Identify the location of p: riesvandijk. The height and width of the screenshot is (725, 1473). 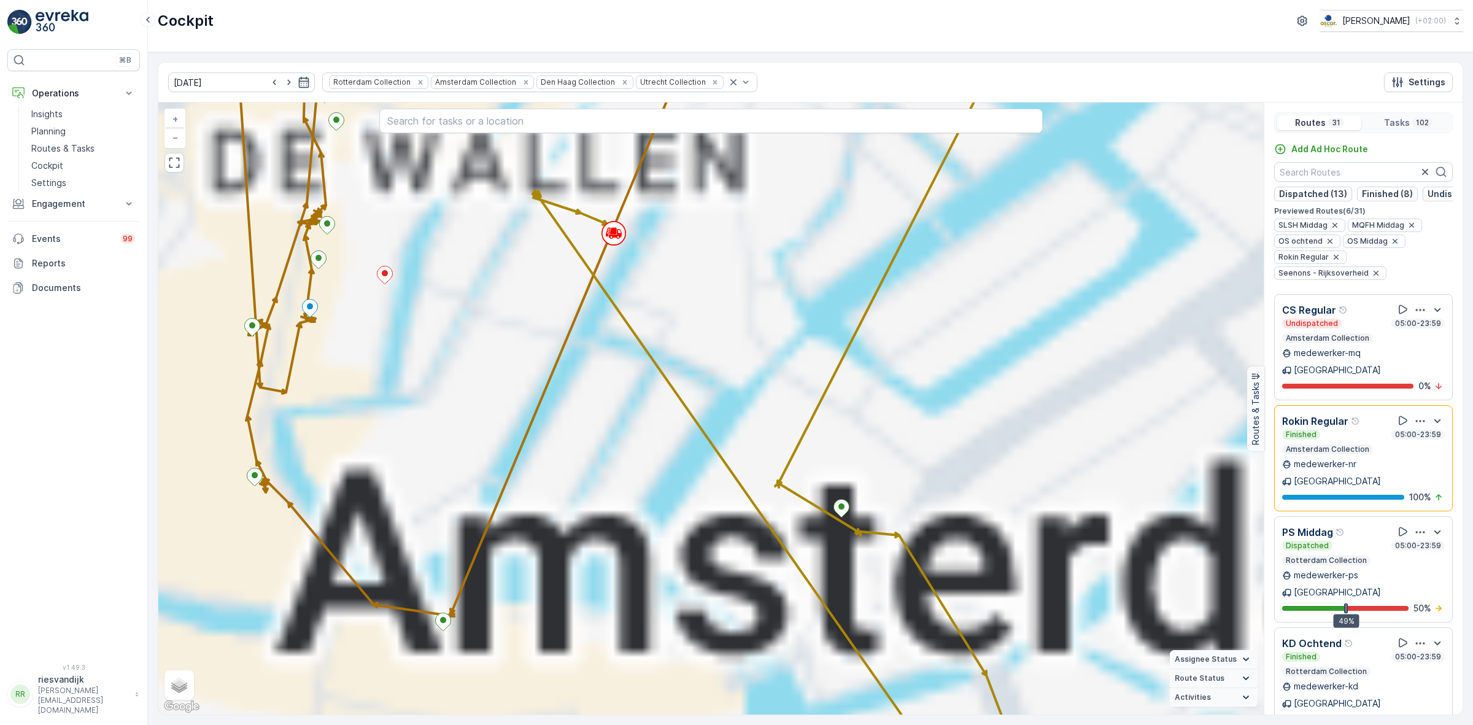
(83, 679).